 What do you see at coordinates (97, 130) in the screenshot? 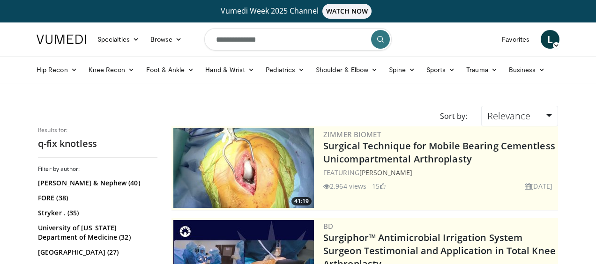
I see `p: Results for:` at bounding box center [97, 130].